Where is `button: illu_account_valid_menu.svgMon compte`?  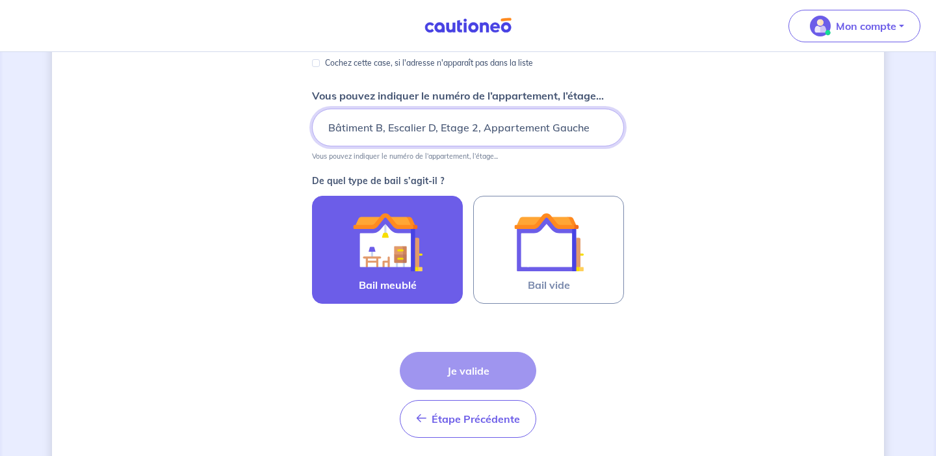 button: illu_account_valid_menu.svgMon compte is located at coordinates (854, 26).